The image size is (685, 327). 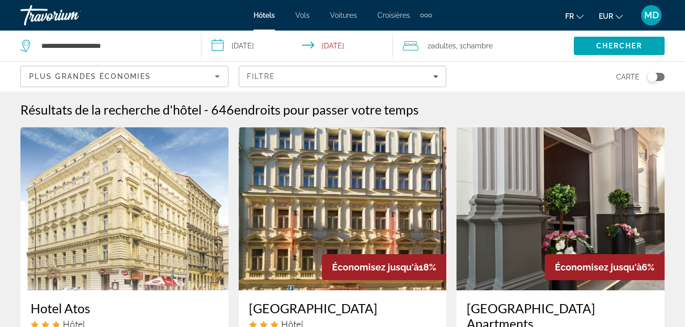 I want to click on span: , 1, so click(x=474, y=46).